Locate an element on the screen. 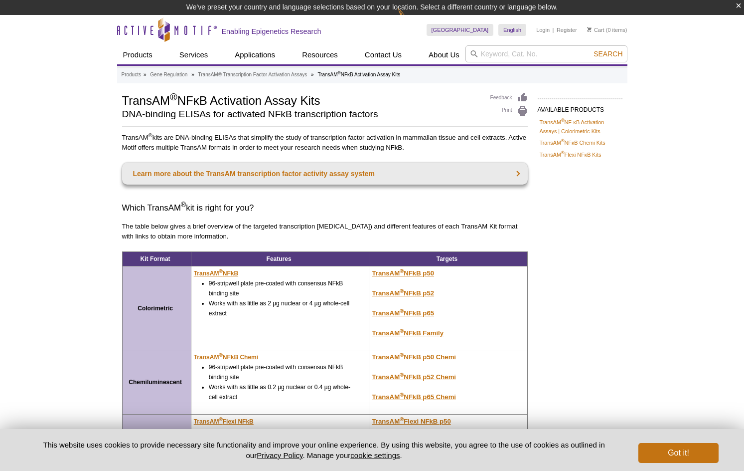 The height and width of the screenshot is (471, 744). u: TransAM NFkB p50 Chemi is located at coordinates (414, 356).